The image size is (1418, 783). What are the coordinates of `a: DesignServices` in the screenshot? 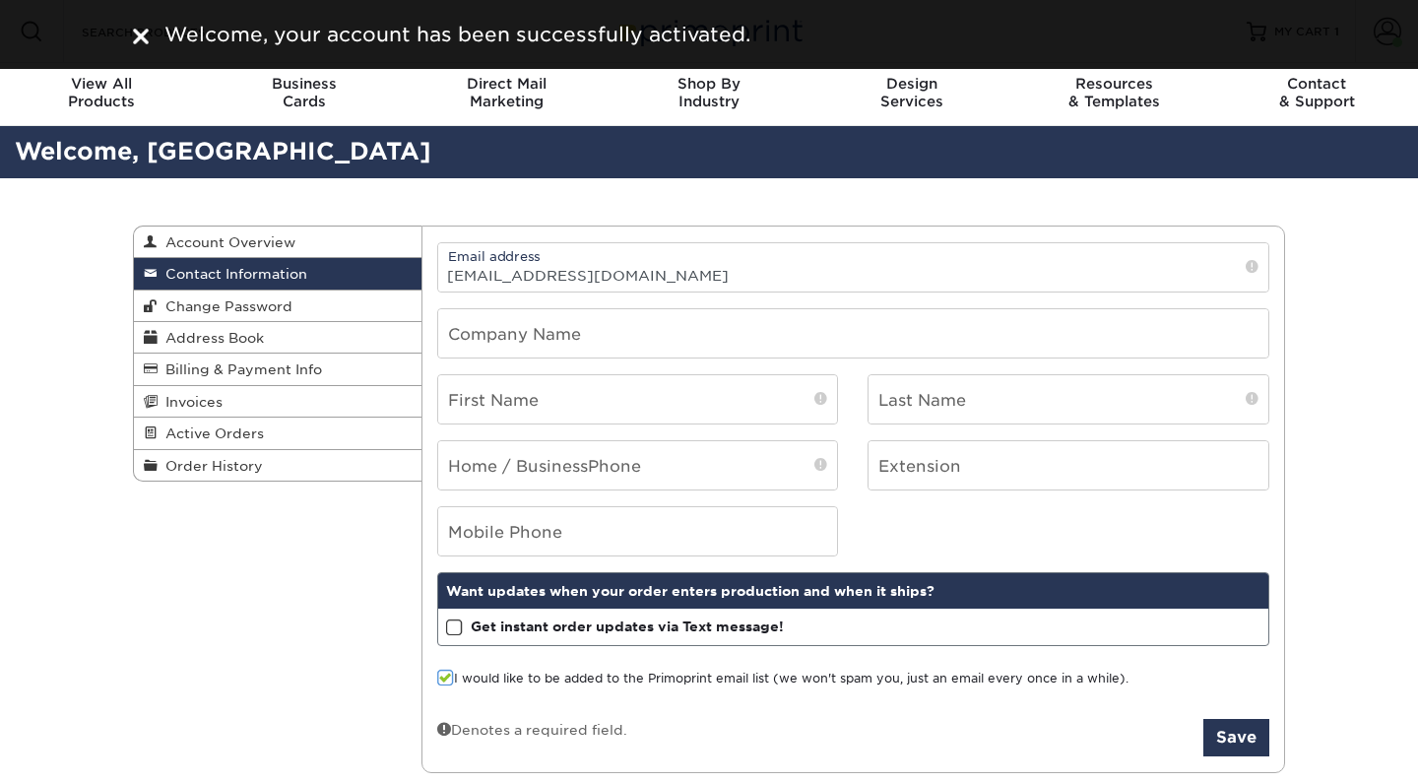 It's located at (912, 95).